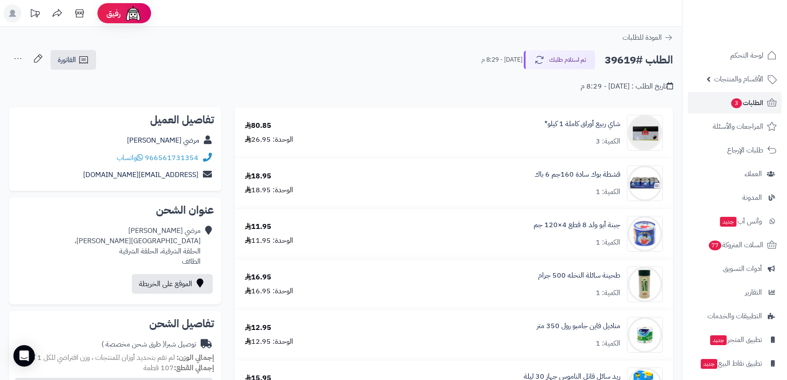 The height and width of the screenshot is (380, 787). Describe the element at coordinates (639, 60) in the screenshot. I see `h2: الطلب #39619` at that location.